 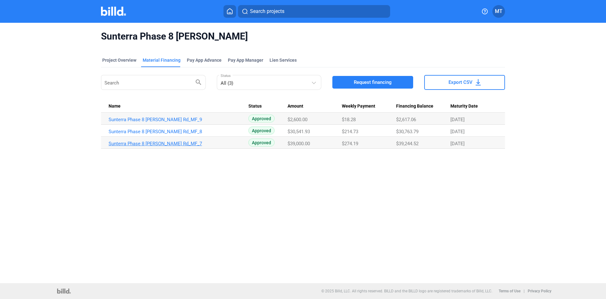 What do you see at coordinates (510, 291) in the screenshot?
I see `b: Terms of Use` at bounding box center [510, 291].